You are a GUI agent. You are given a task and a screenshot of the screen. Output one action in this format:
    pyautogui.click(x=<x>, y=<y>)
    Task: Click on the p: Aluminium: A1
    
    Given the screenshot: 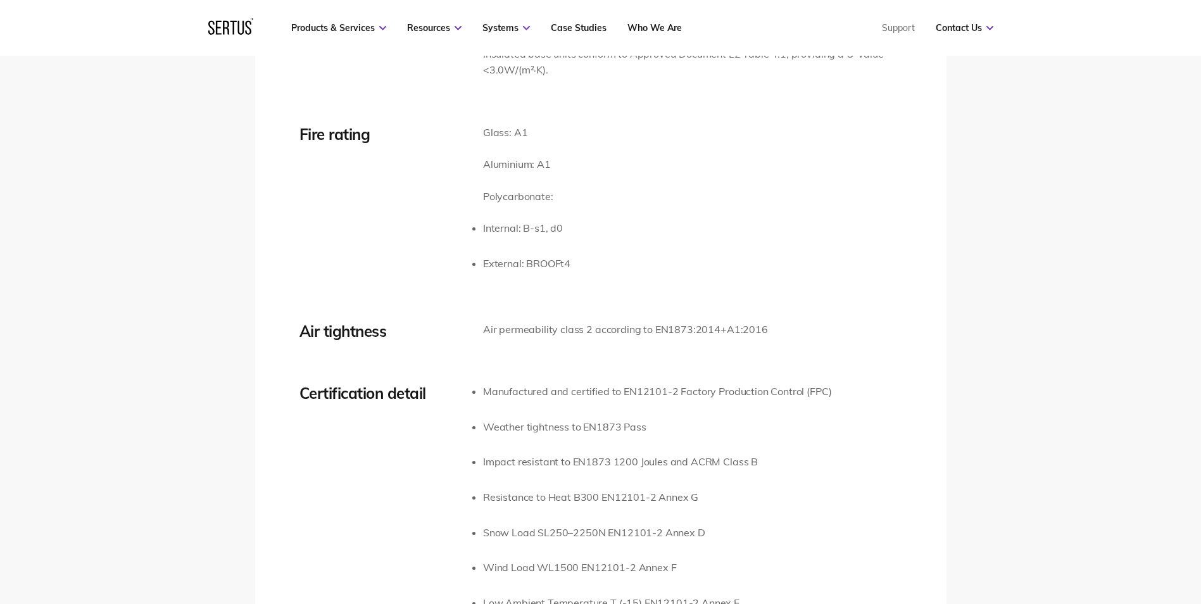 What is the action you would take?
    pyautogui.click(x=527, y=165)
    